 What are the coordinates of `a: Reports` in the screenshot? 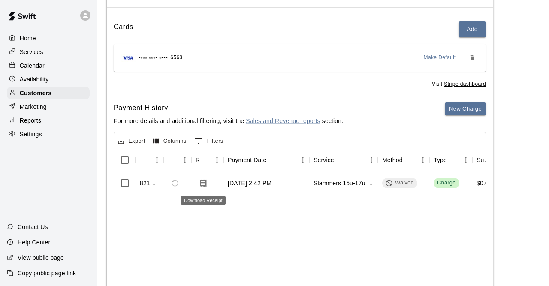 It's located at (48, 120).